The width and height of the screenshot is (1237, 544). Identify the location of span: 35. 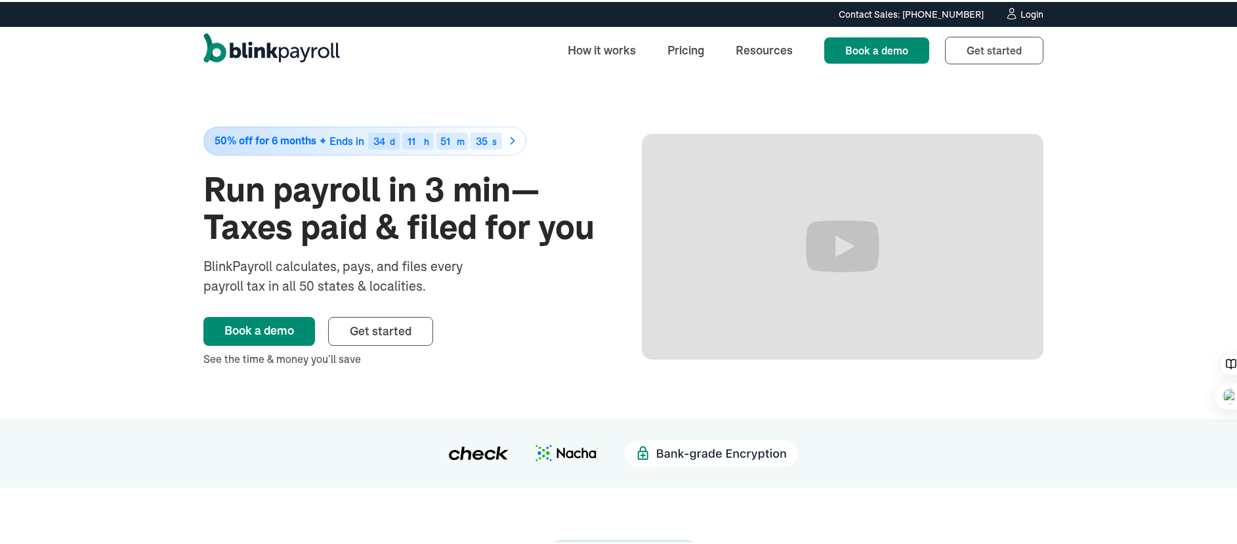
(482, 139).